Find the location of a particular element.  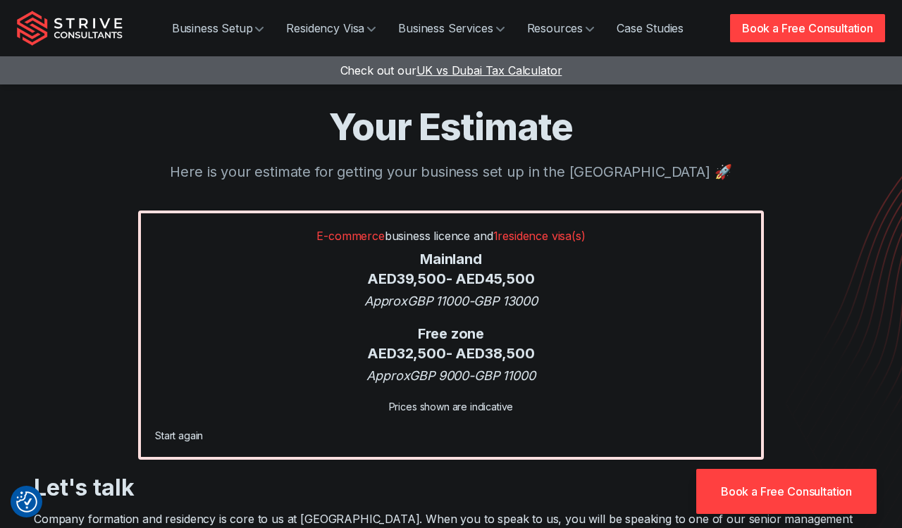

img: Revisit consent button is located at coordinates (27, 502).